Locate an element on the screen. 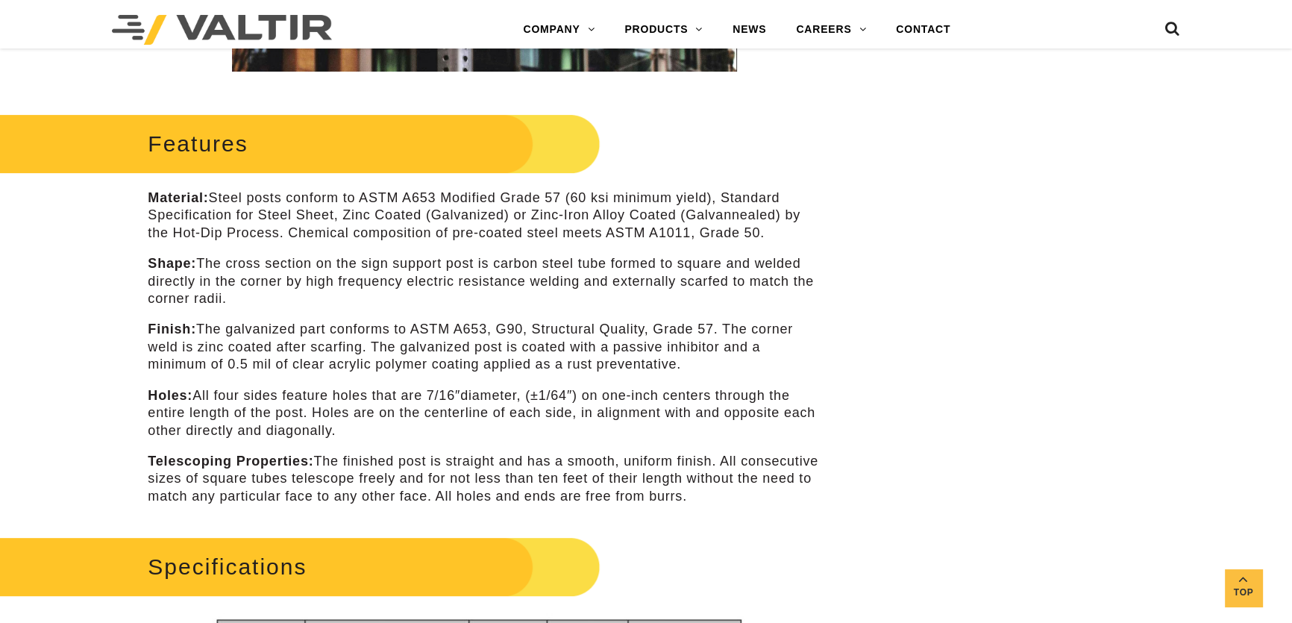  a: CAREERS is located at coordinates (831, 30).